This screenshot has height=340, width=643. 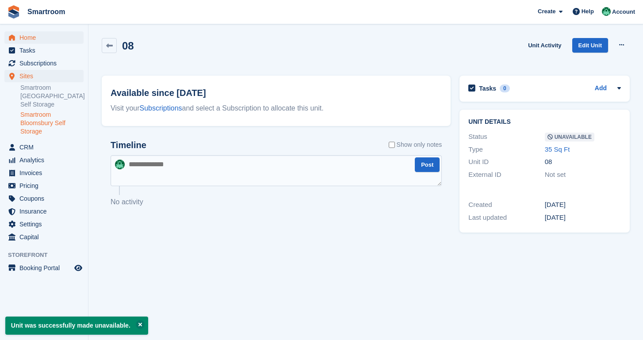 I want to click on input: Show only notes, so click(x=392, y=145).